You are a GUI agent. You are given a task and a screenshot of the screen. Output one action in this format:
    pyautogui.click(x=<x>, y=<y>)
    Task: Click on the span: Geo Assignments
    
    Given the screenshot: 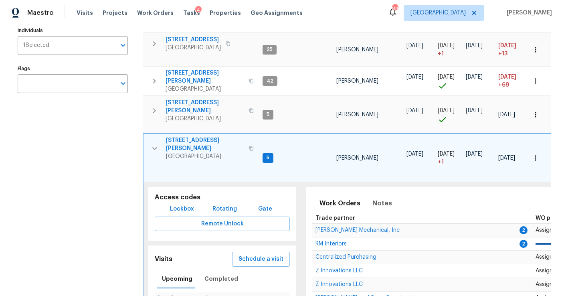 What is the action you would take?
    pyautogui.click(x=277, y=13)
    